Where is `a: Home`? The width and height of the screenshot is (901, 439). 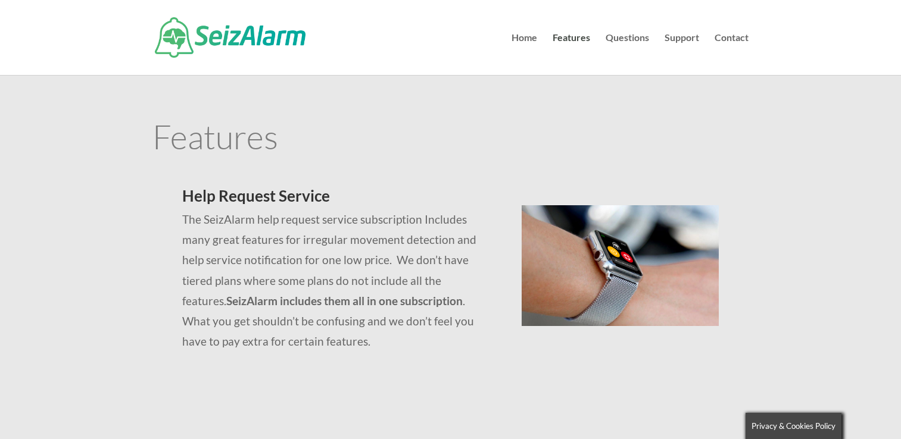
a: Home is located at coordinates (524, 54).